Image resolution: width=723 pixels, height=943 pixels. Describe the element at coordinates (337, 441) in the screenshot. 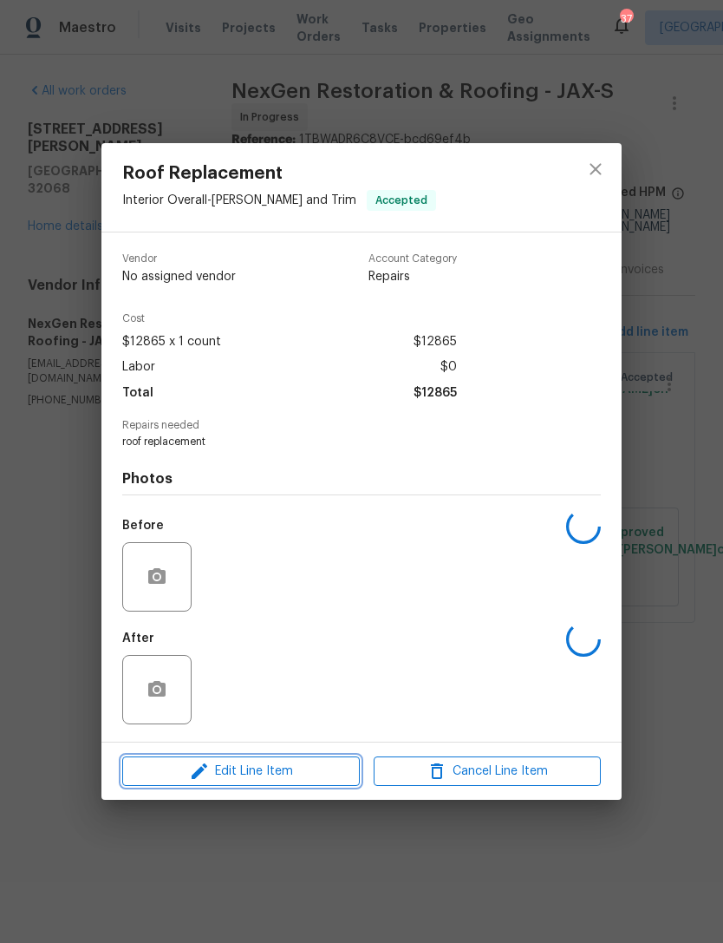

I see `span: roof replacement` at that location.